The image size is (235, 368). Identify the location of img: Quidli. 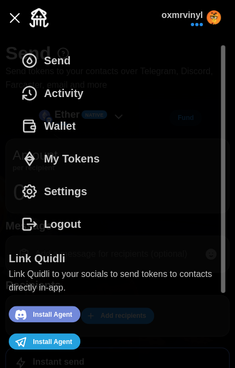
(39, 17).